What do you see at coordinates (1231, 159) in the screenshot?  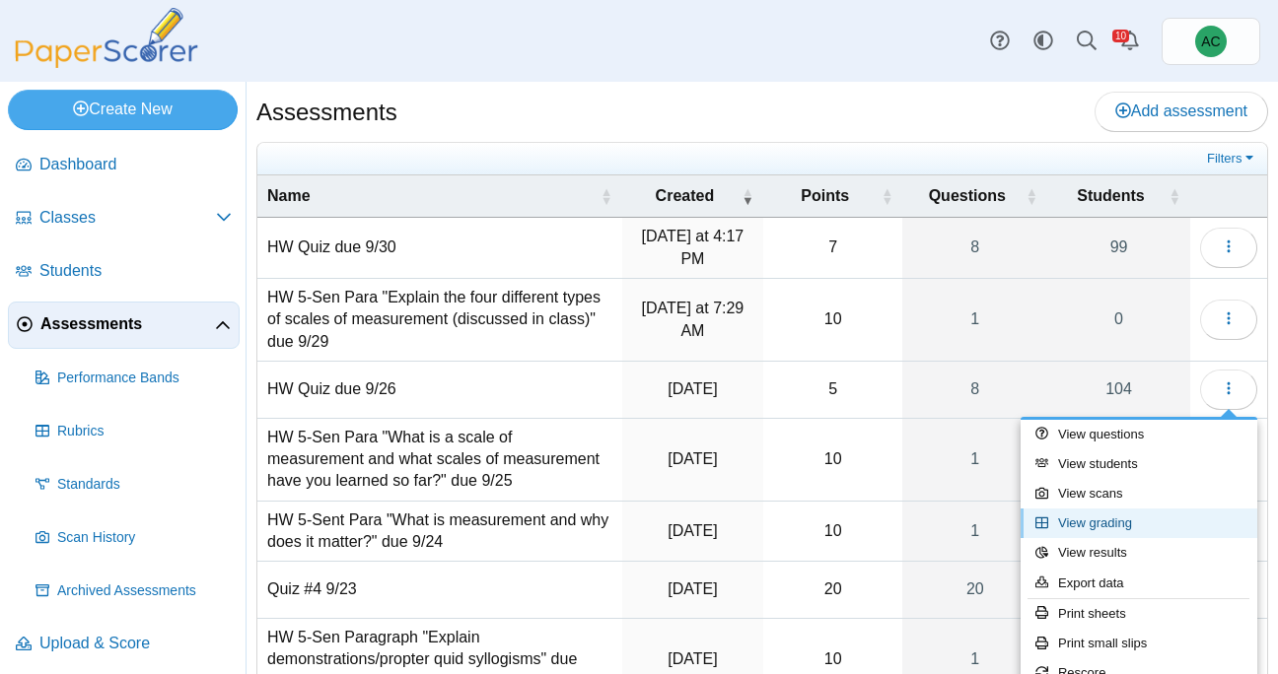 I see `a: Filters` at bounding box center [1231, 159].